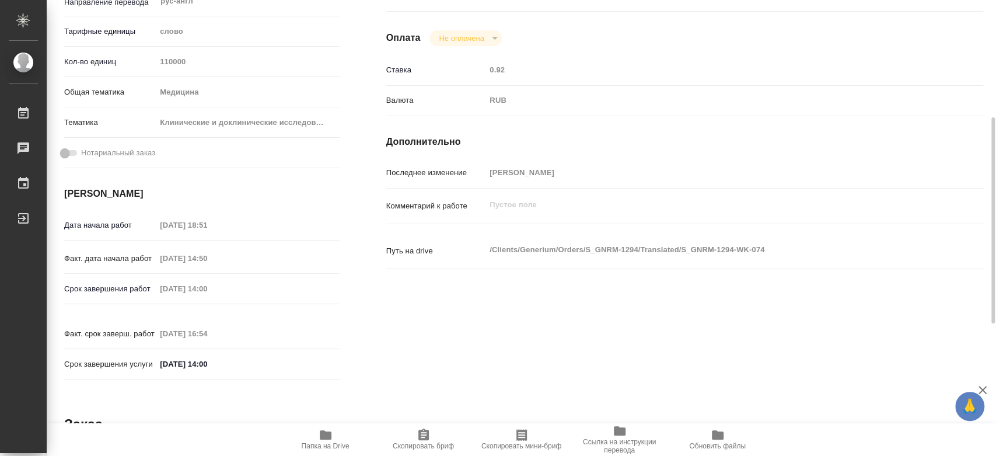 The image size is (996, 456). Describe the element at coordinates (247, 92) in the screenshot. I see `div: Медицина` at that location.